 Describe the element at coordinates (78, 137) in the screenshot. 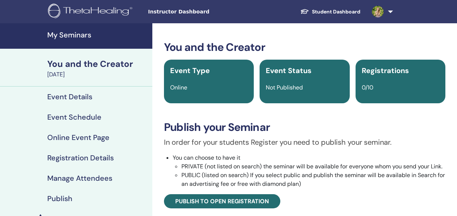

I see `h4: Online Event Page` at that location.